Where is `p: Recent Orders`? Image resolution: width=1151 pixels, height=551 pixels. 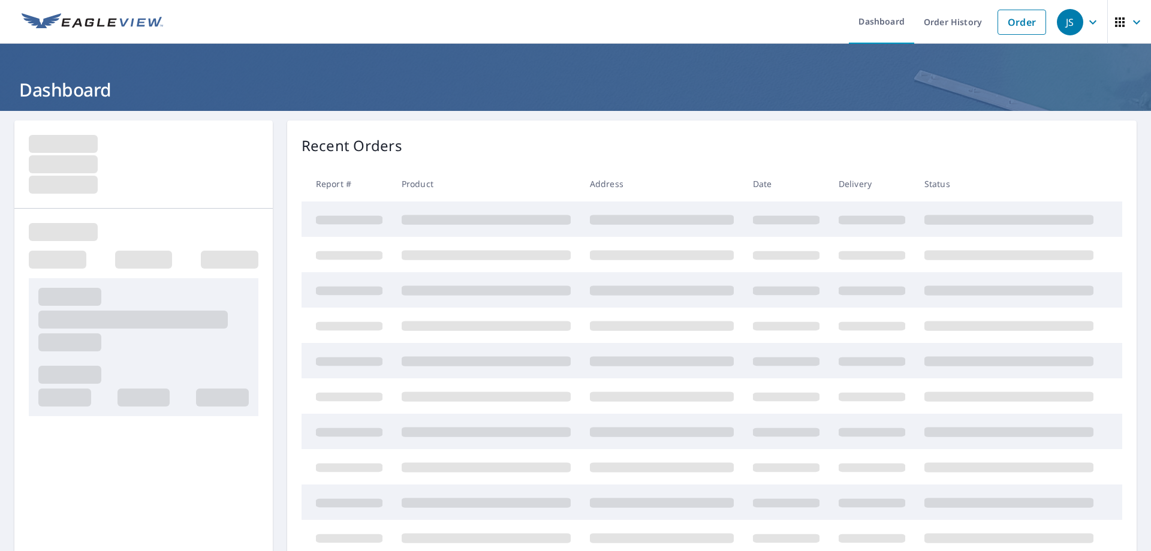
p: Recent Orders is located at coordinates (352, 146).